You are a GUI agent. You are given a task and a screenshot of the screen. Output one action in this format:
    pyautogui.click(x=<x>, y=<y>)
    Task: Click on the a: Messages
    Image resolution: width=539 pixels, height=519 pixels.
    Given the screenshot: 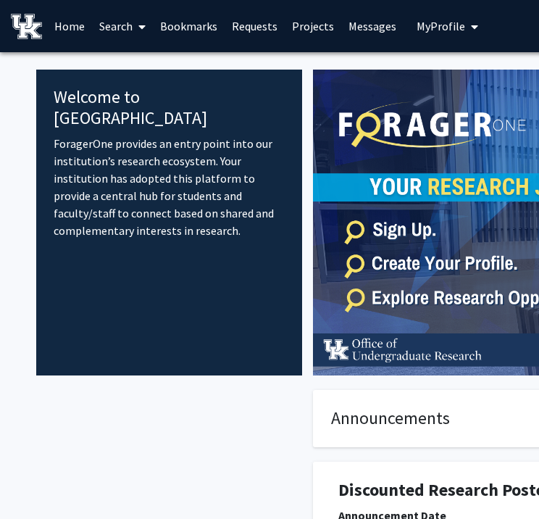 What is the action you would take?
    pyautogui.click(x=373, y=26)
    